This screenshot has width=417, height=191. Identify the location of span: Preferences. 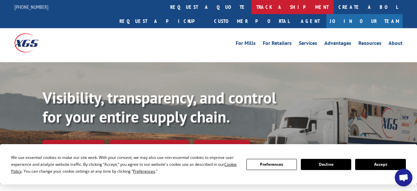
(144, 171).